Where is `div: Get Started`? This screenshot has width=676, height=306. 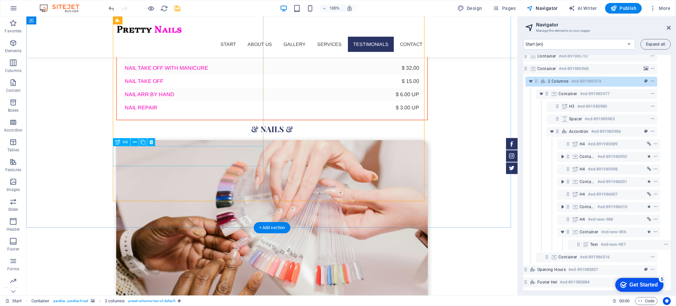
div: Get Started is located at coordinates (34, 10).